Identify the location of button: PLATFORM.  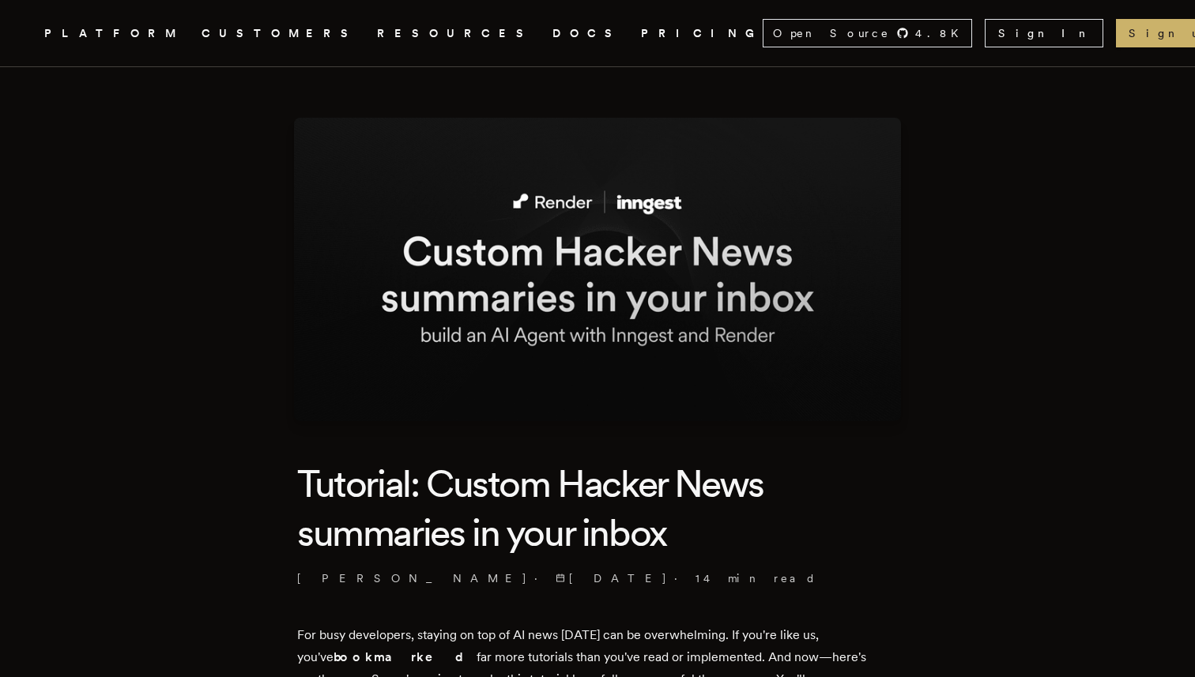
(113, 33).